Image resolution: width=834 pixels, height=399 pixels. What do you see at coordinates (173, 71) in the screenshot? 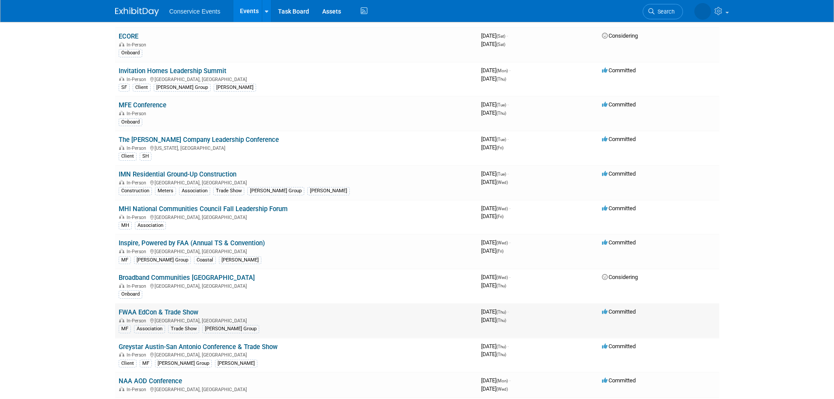
I see `a: Invitation Homes Leadership Summit` at bounding box center [173, 71].